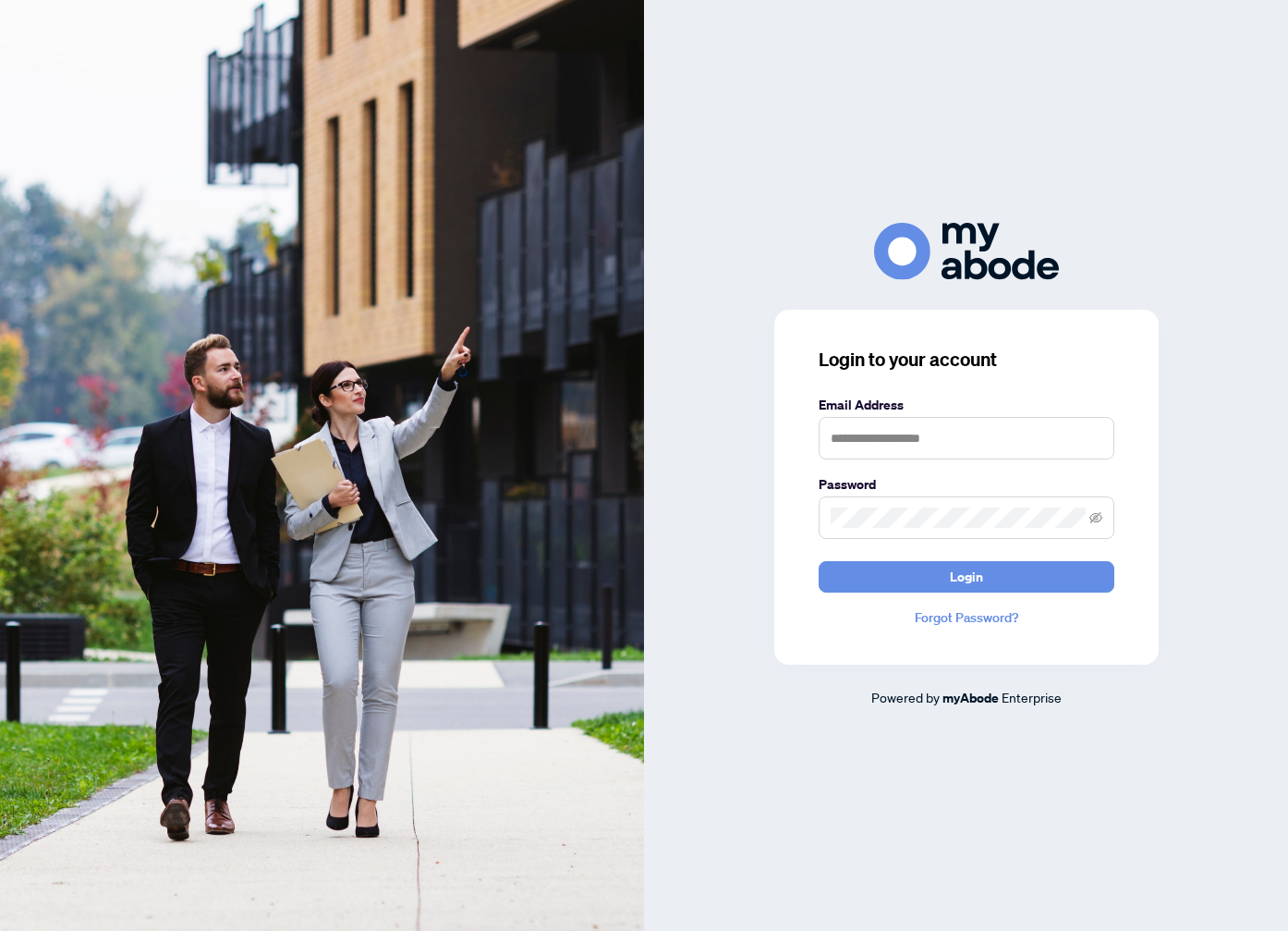  Describe the element at coordinates (1031, 697) in the screenshot. I see `span: Enterprise` at that location.